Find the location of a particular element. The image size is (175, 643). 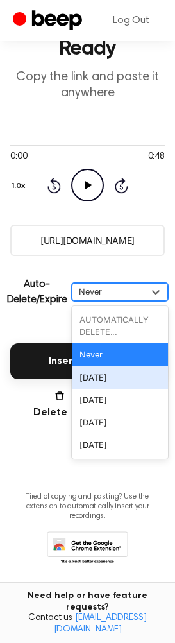

a: Beep is located at coordinates (49, 21).